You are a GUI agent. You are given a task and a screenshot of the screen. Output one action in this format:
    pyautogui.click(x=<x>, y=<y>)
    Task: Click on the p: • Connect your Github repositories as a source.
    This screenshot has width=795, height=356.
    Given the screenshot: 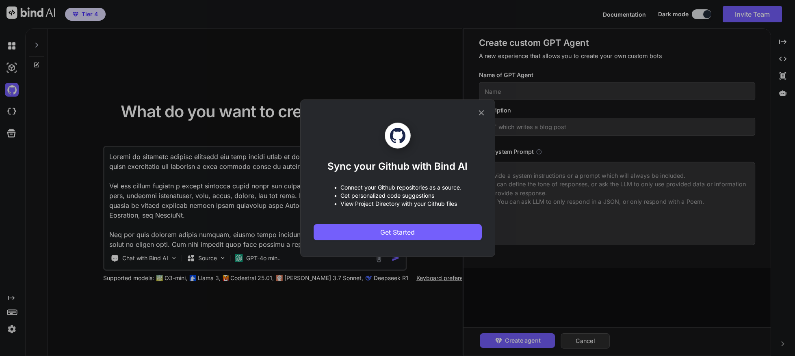 What is the action you would take?
    pyautogui.click(x=398, y=188)
    